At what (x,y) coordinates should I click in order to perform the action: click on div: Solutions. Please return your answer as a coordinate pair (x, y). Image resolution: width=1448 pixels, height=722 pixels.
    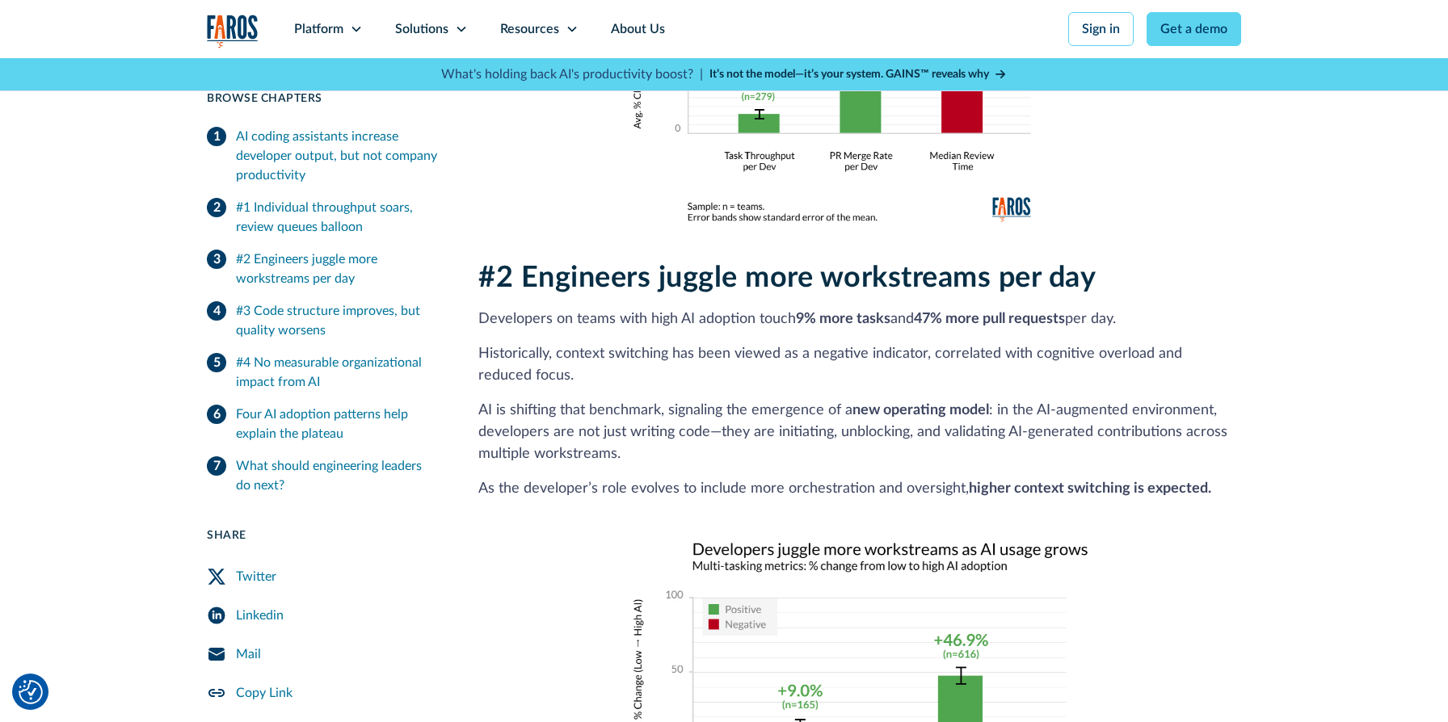
    Looking at the image, I should click on (422, 29).